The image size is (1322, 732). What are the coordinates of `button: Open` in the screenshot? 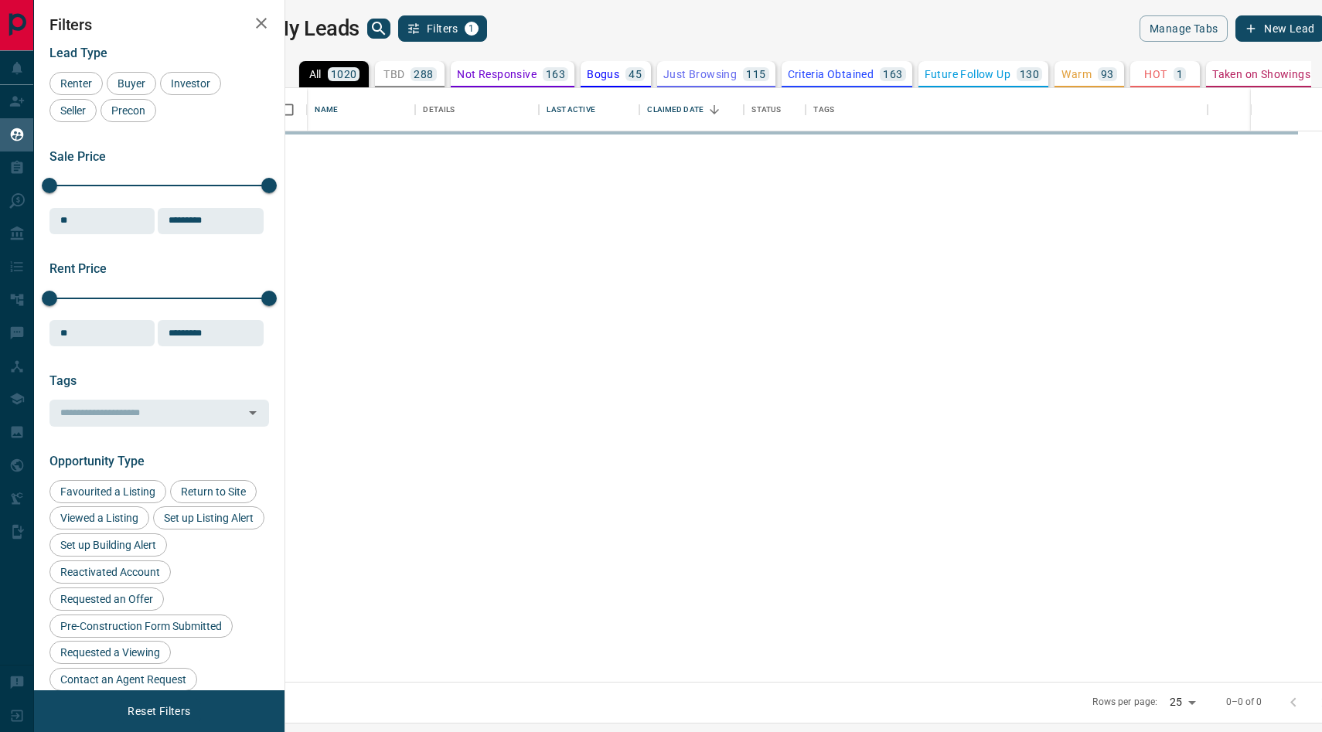 It's located at (253, 413).